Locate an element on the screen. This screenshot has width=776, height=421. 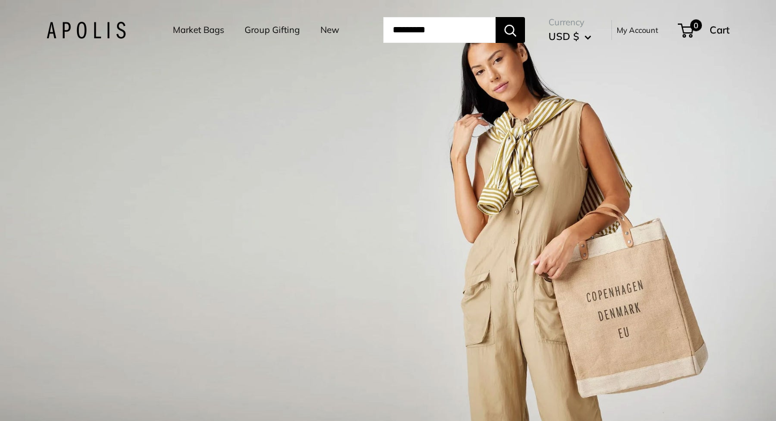
button: Search is located at coordinates (511, 30).